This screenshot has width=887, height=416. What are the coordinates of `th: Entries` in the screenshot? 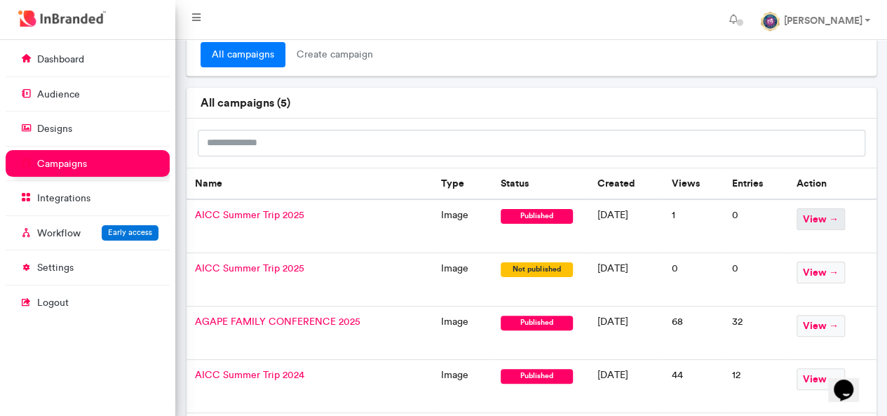 It's located at (756, 183).